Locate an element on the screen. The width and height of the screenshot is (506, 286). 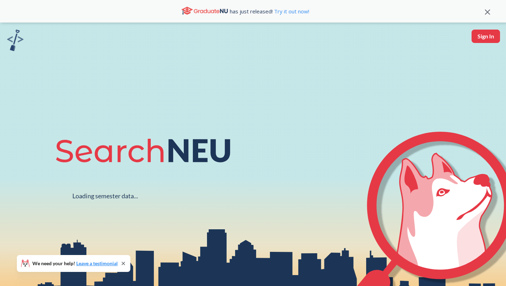
a: sandbox logo is located at coordinates (15, 41).